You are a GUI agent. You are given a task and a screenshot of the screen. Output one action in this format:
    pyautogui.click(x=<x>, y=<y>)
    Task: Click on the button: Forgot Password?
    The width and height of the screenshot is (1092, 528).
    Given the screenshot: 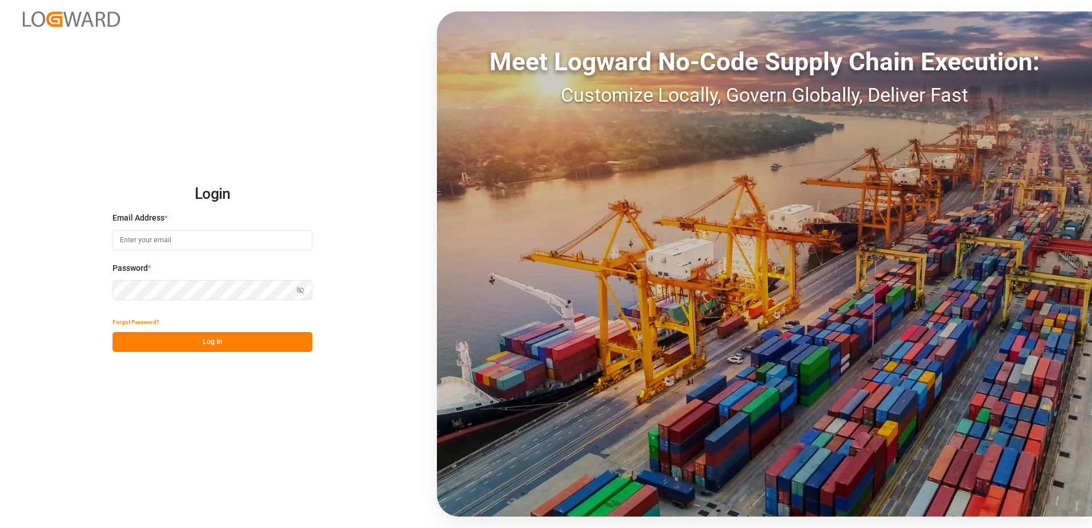 What is the action you would take?
    pyautogui.click(x=136, y=321)
    